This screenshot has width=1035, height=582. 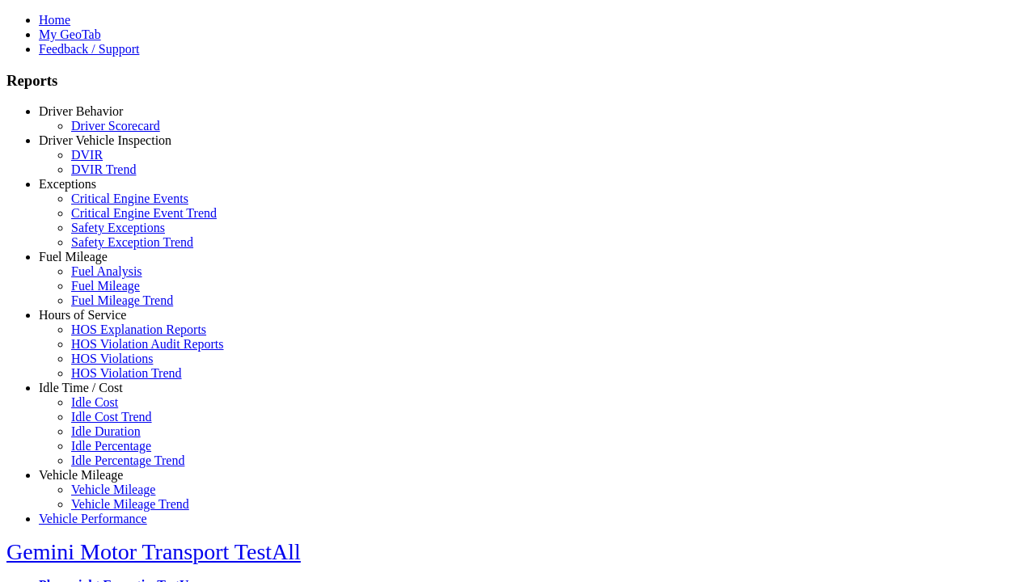 I want to click on a: Exceptions, so click(x=67, y=184).